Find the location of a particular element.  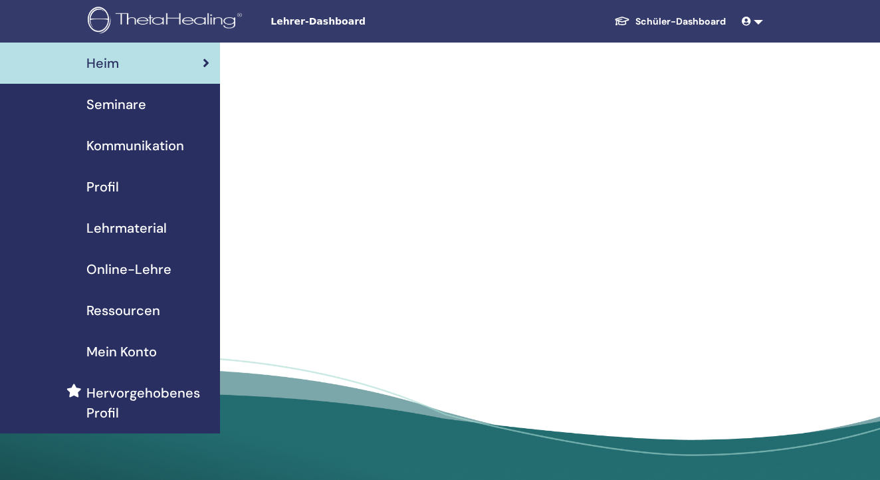

span: Hervorgehobenes Profil is located at coordinates (147, 403).